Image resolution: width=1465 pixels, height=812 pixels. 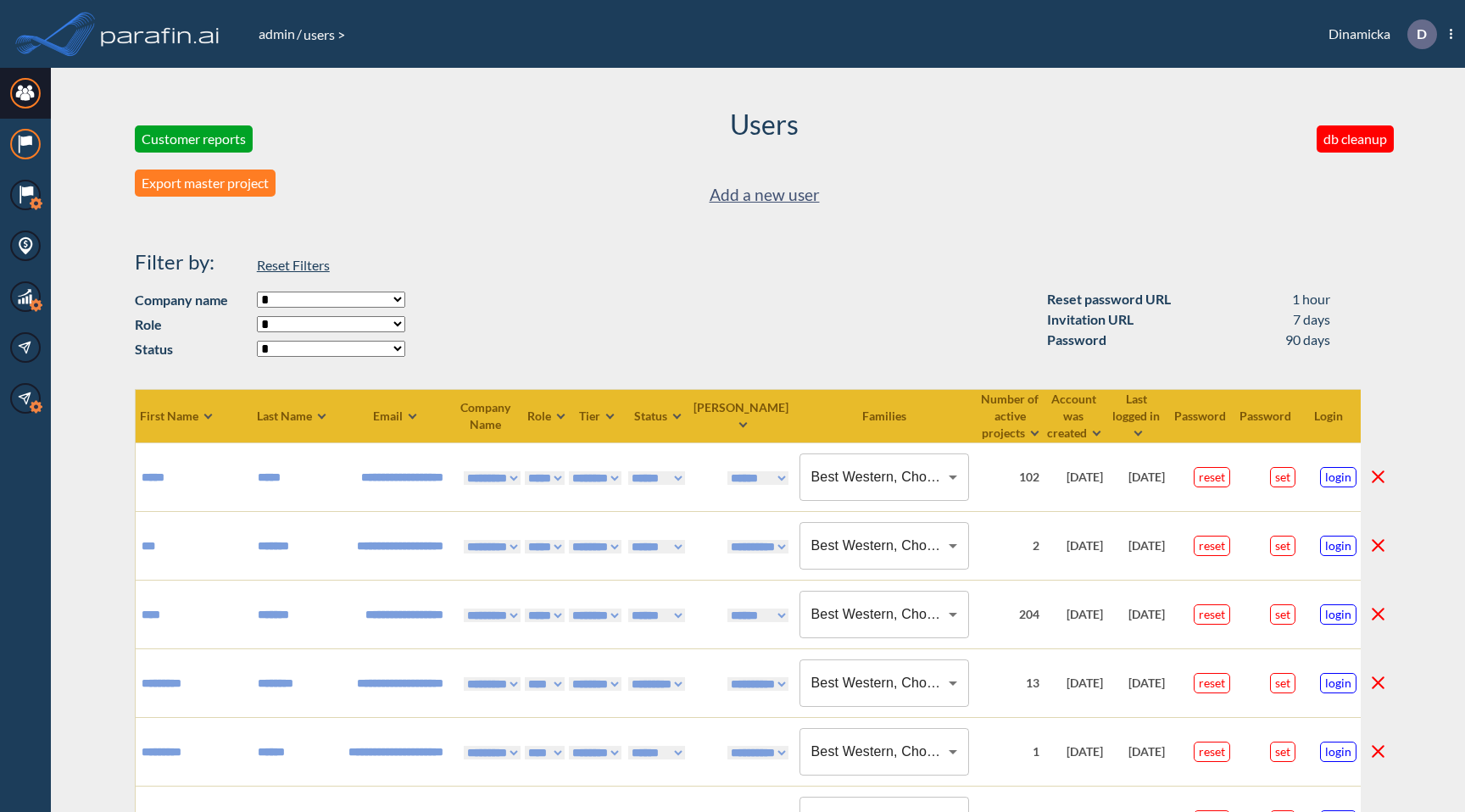 What do you see at coordinates (547, 416) in the screenshot?
I see `th: Role` at bounding box center [547, 416].